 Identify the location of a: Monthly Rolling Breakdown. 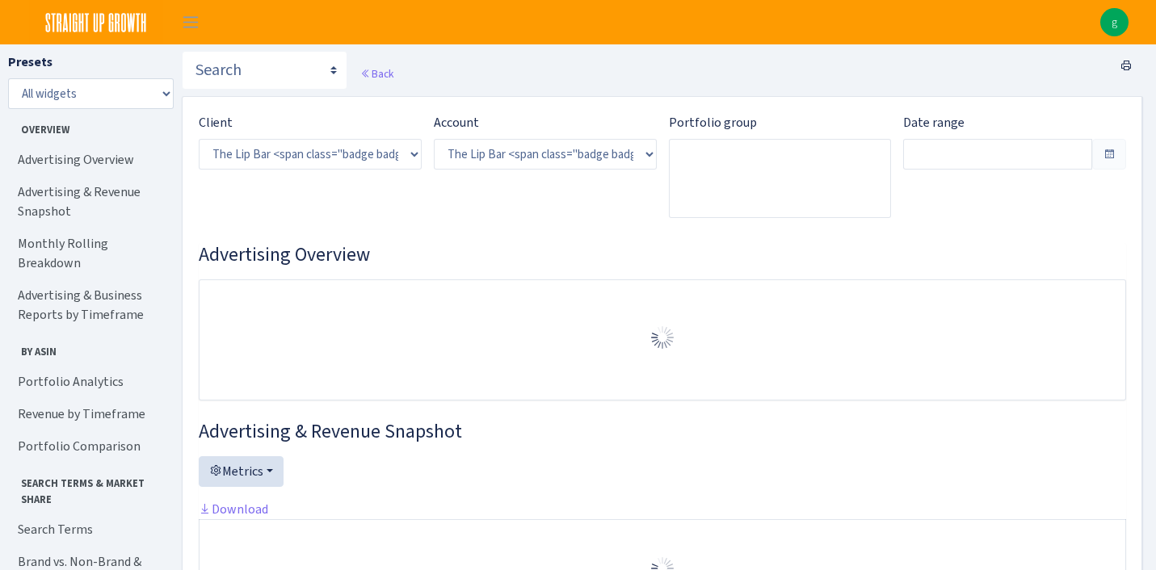
(89, 254).